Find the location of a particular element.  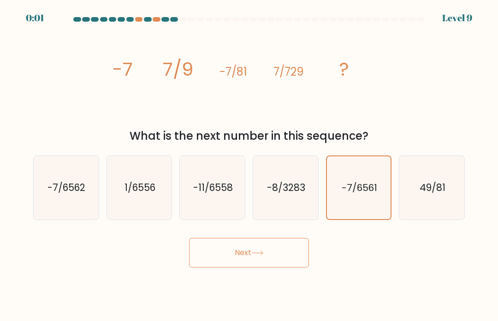

div: What is the next number in this sequence? is located at coordinates (249, 136).